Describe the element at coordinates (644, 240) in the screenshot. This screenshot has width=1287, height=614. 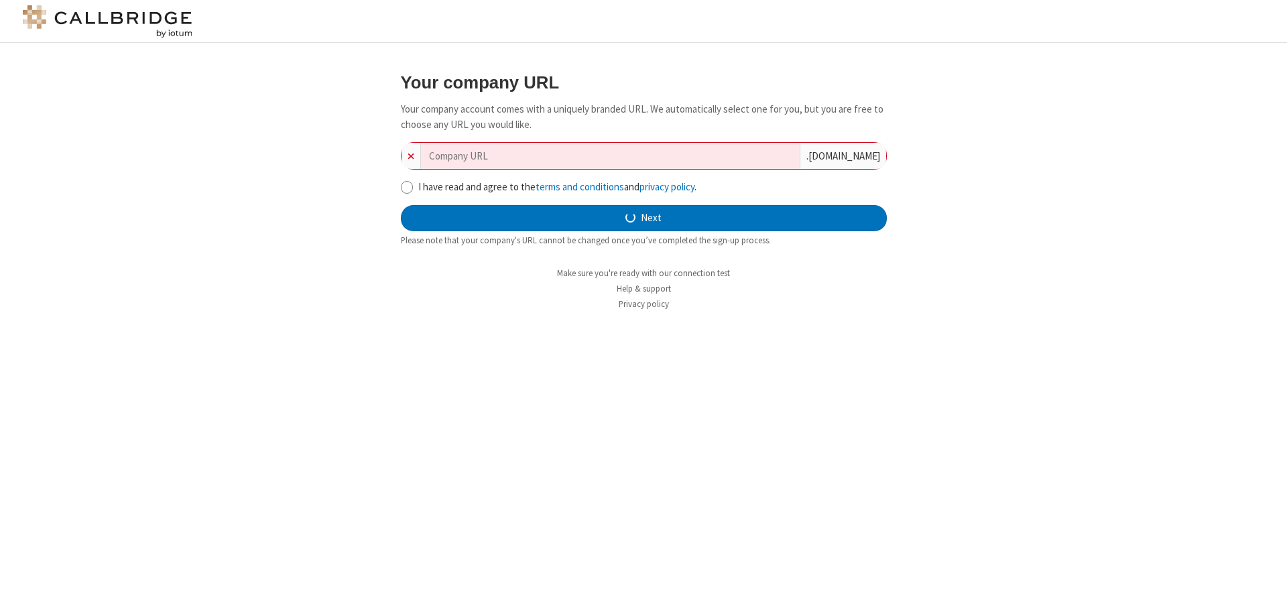
I see `div: Please note that your company's URL cannot be changed once you’ve completed the sign-up process.` at that location.